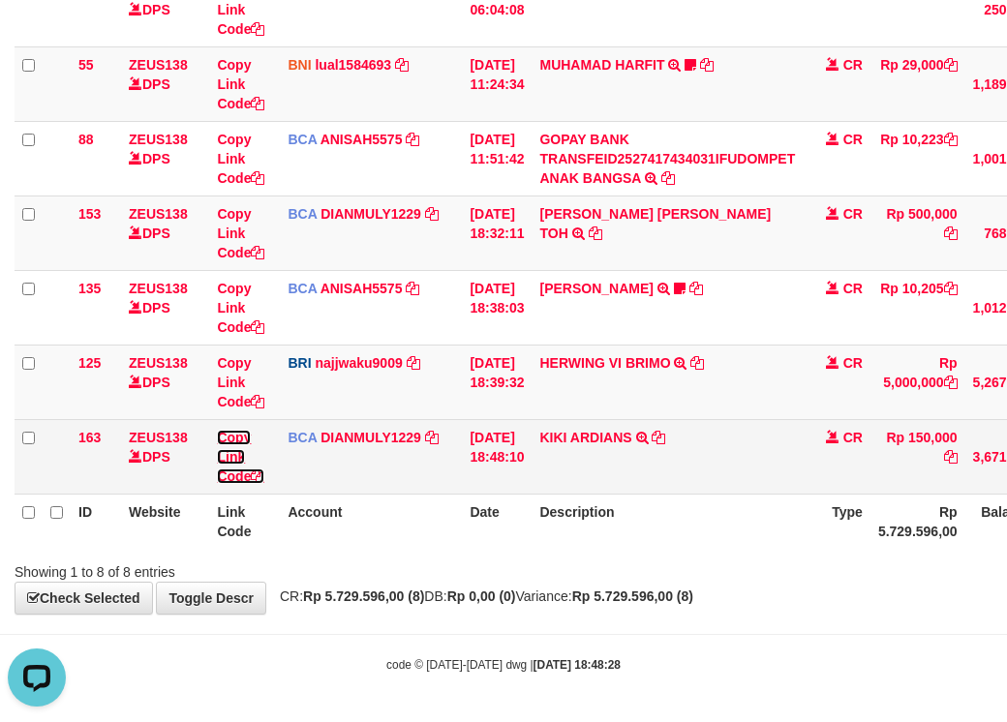 The height and width of the screenshot is (722, 1007). What do you see at coordinates (918, 381) in the screenshot?
I see `td: Rp 5,000,000` at bounding box center [918, 381].